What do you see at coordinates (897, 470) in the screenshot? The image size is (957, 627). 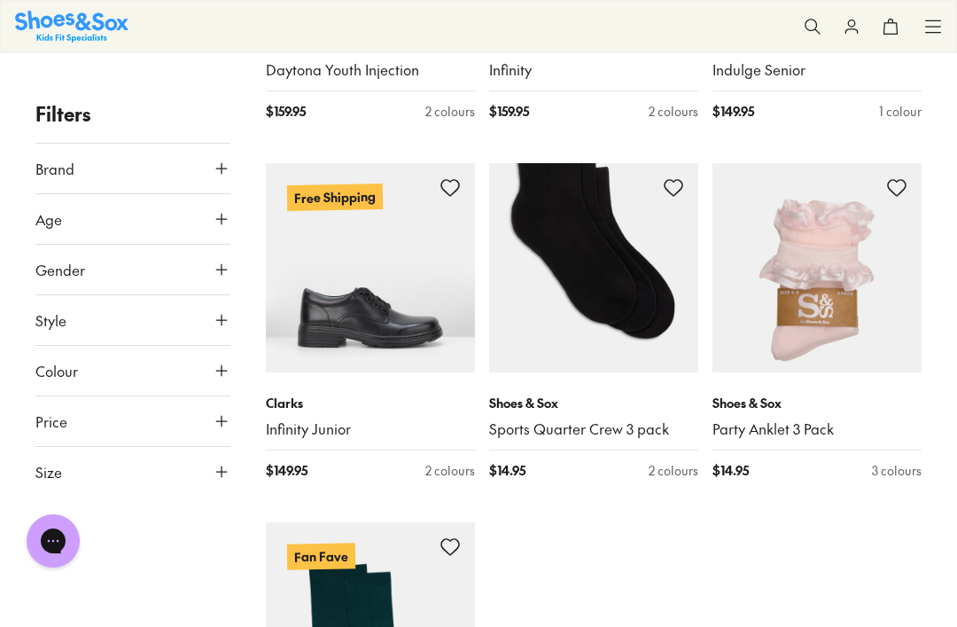 I see `div: 3 colours` at bounding box center [897, 470].